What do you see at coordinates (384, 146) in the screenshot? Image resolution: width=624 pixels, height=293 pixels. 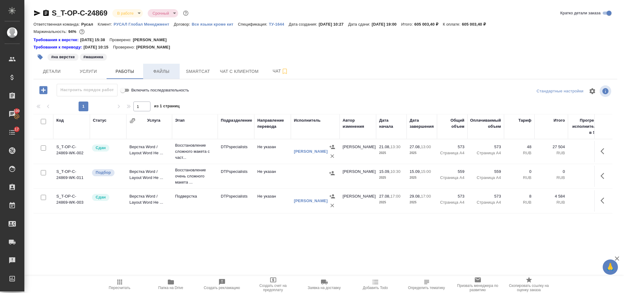 I see `p: 21.08,` at bounding box center [384, 146].